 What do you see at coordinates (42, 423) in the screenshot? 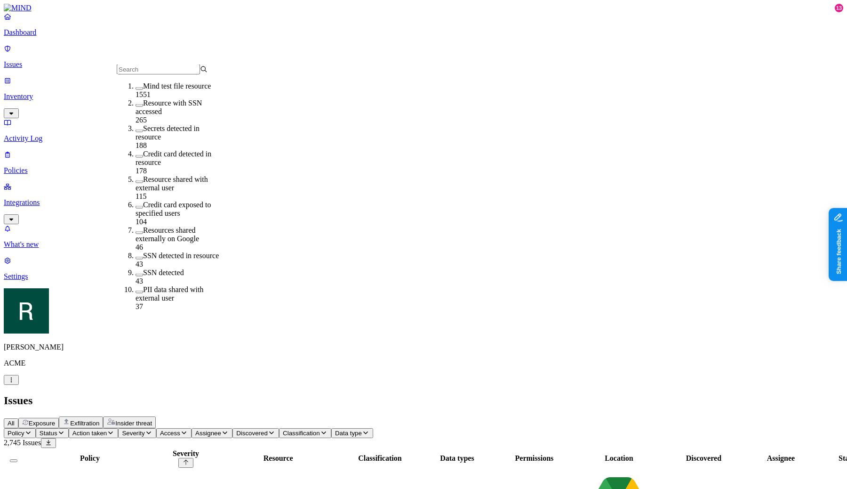
I see `span: Exposure` at bounding box center [42, 423].